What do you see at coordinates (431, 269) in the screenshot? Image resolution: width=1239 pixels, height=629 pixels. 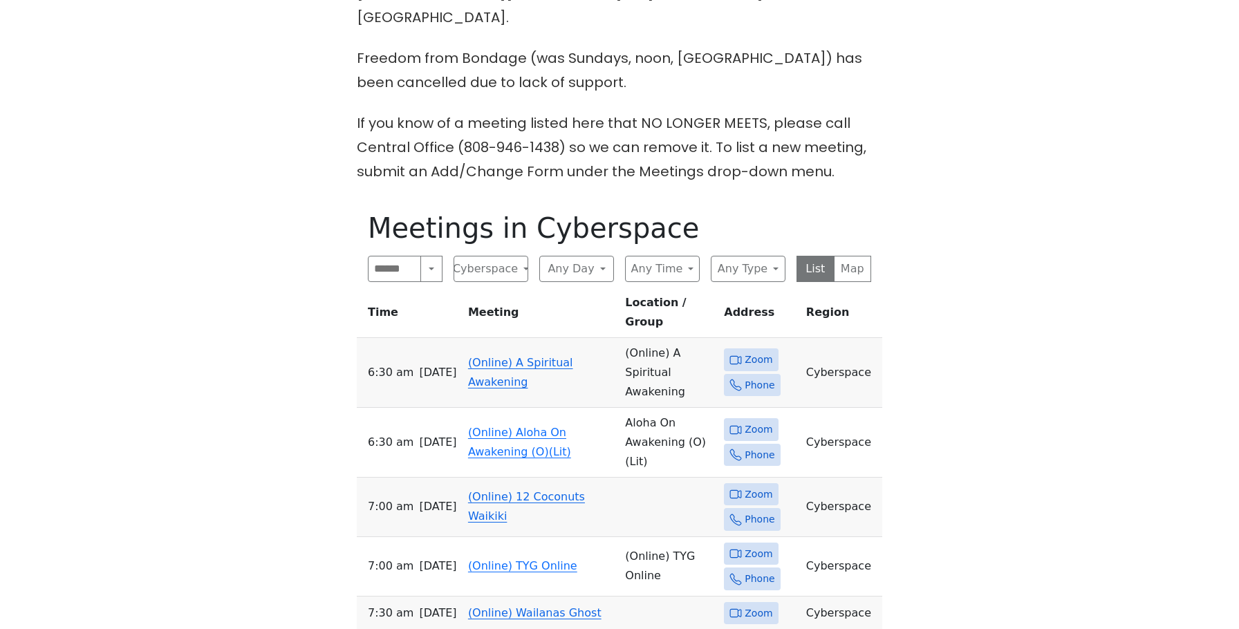 I see `button: Search` at bounding box center [431, 269].